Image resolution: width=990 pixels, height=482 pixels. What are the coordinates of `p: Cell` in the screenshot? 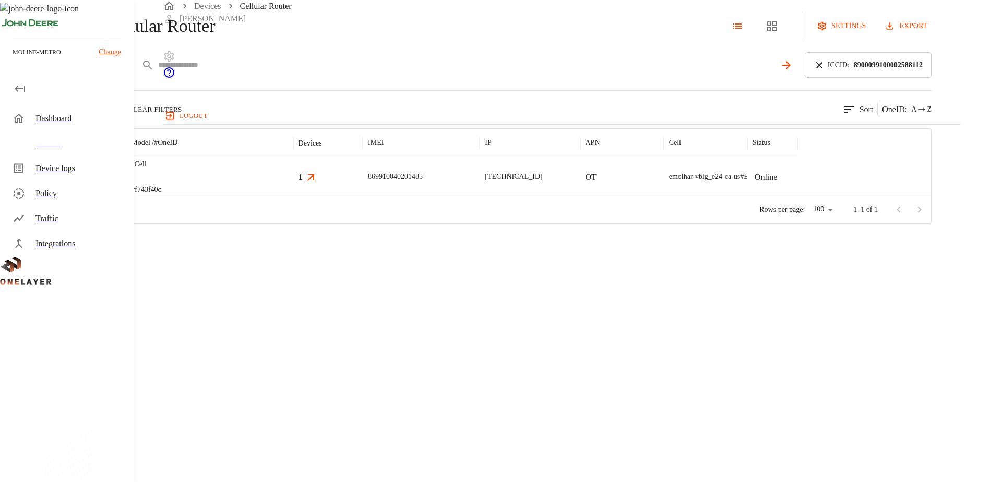 It's located at (675, 143).